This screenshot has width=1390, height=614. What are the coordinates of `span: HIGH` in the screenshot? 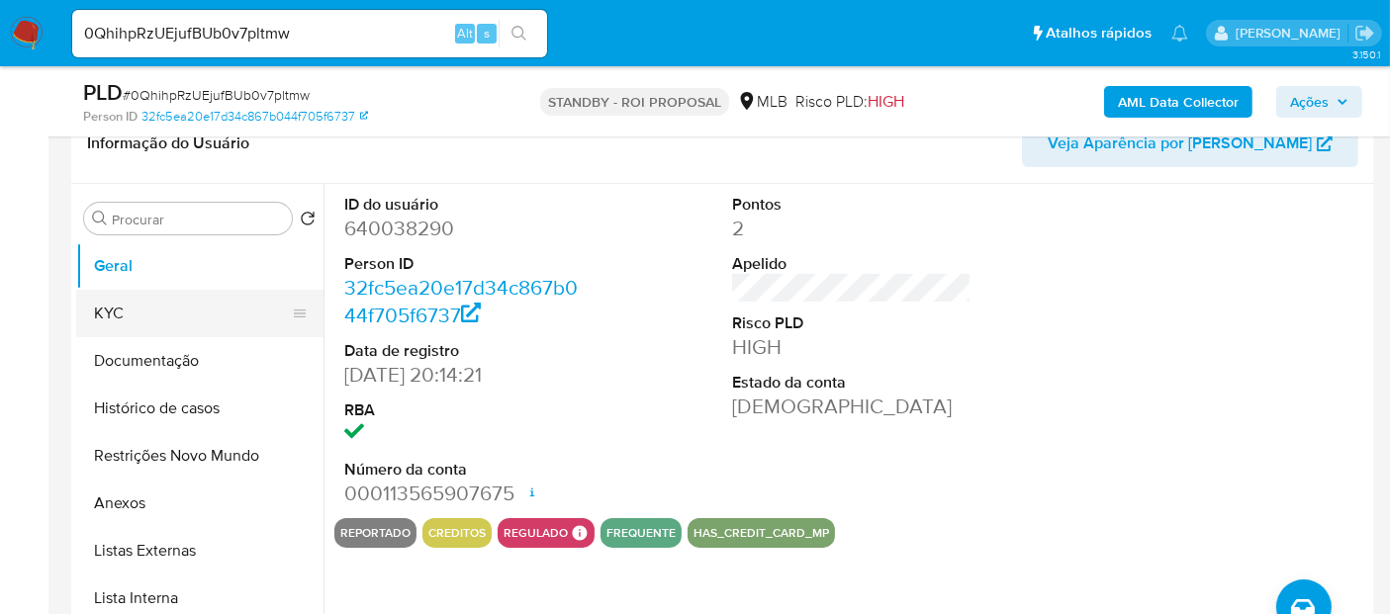 It's located at (885, 101).